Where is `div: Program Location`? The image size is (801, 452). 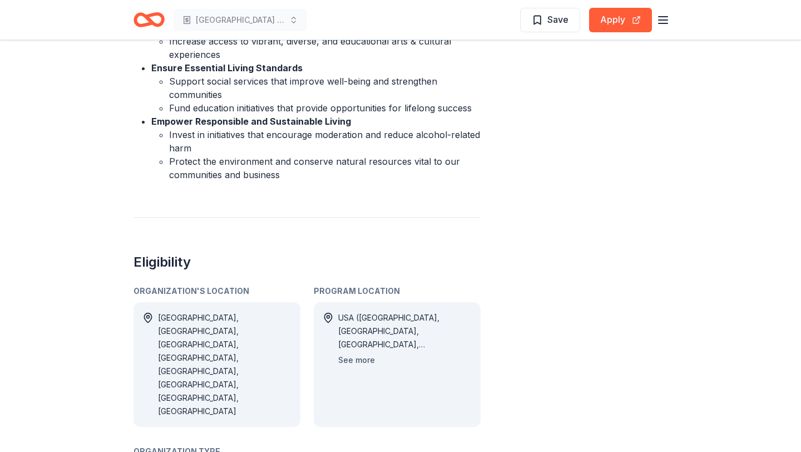 div: Program Location is located at coordinates (397, 291).